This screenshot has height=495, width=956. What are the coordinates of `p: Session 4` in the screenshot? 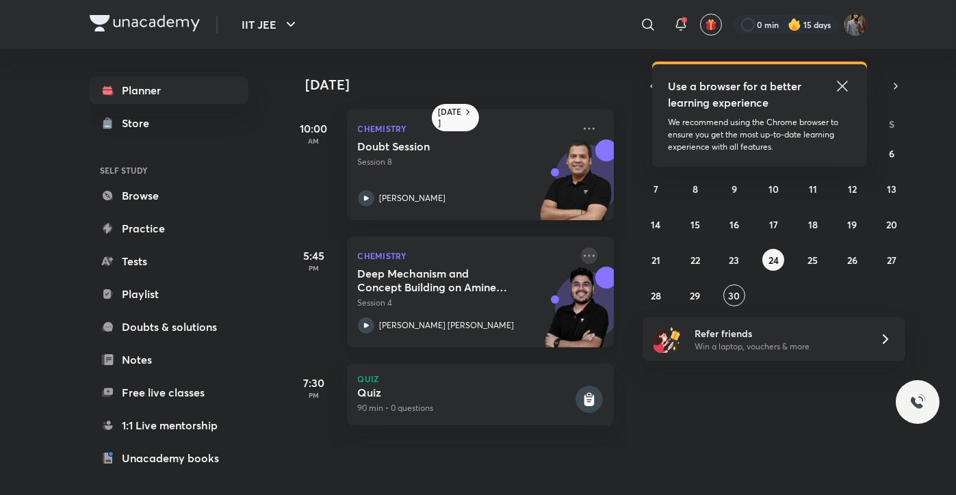 It's located at (465, 303).